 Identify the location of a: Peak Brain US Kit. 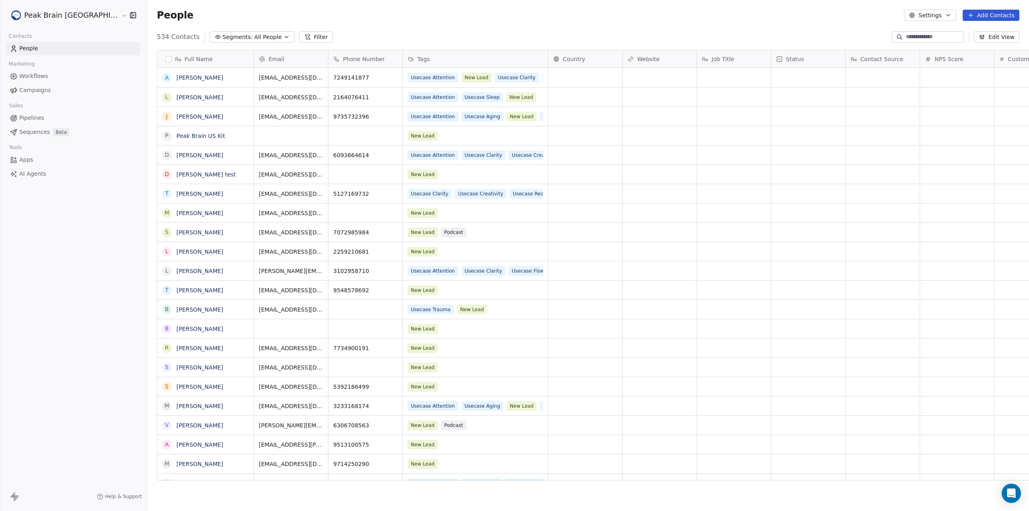
(200, 136).